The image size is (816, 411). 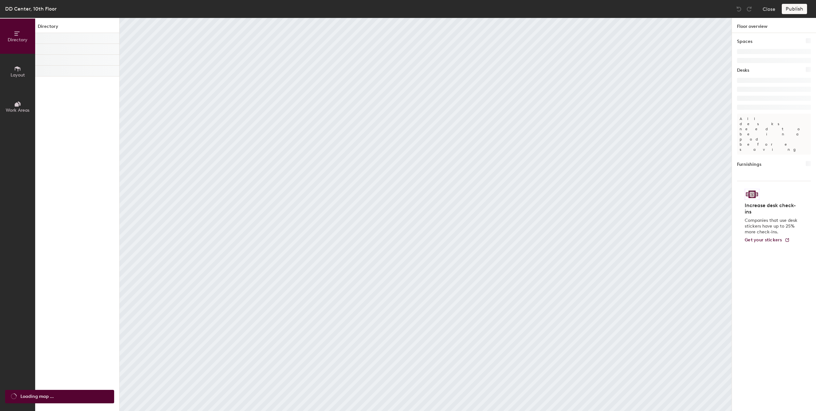 What do you see at coordinates (31, 9) in the screenshot?
I see `div: DD Center, 10th Floor` at bounding box center [31, 9].